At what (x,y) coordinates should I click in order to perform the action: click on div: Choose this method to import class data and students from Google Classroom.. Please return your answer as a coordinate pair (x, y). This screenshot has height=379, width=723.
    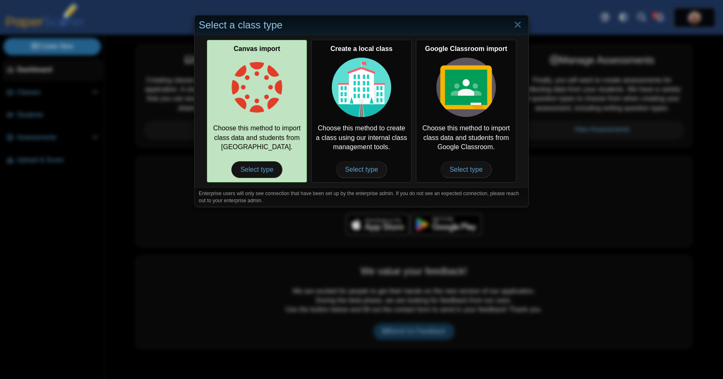
    Looking at the image, I should click on (466, 111).